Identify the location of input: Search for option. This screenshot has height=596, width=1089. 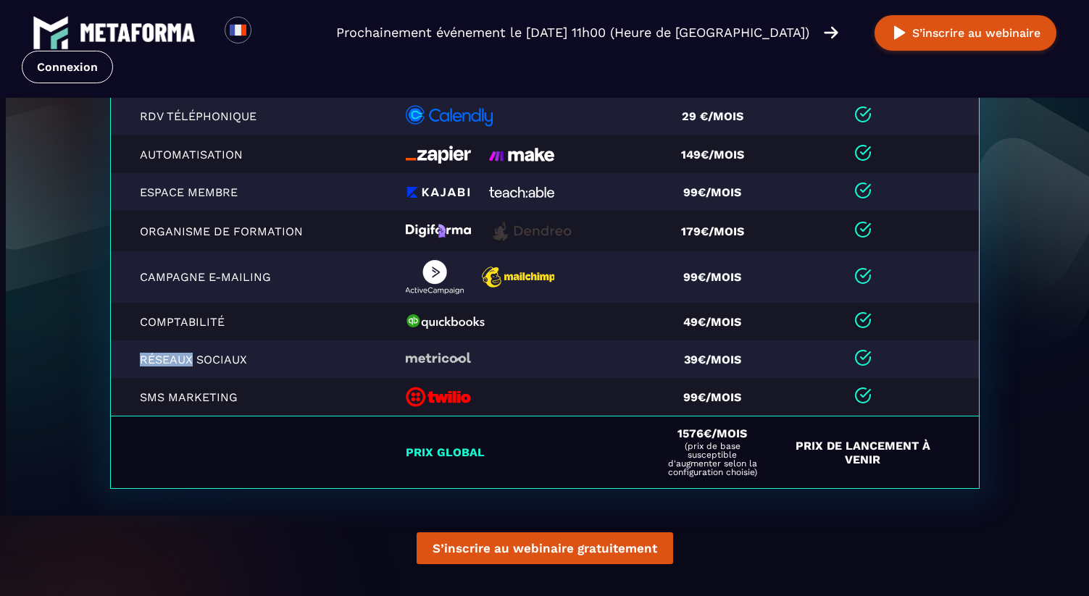
(269, 33).